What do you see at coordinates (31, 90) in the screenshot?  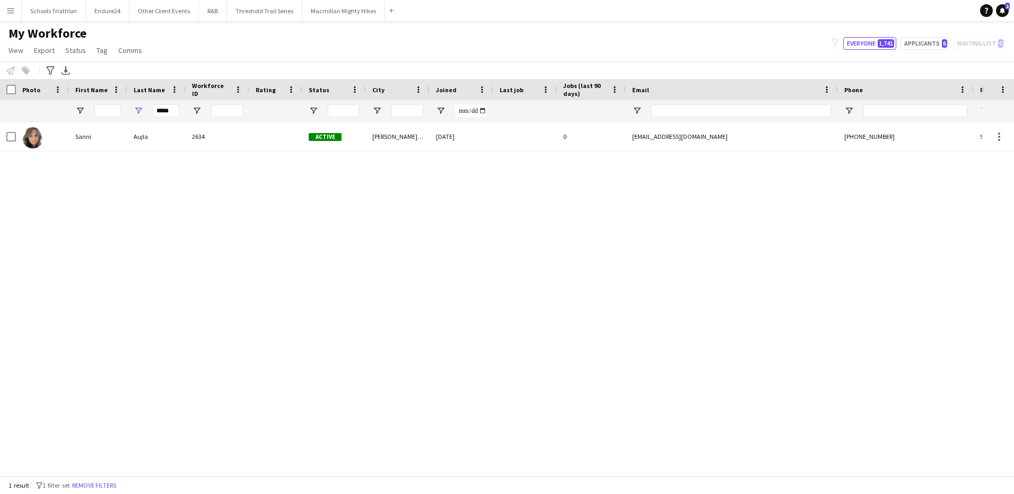 I see `span: Photo` at bounding box center [31, 90].